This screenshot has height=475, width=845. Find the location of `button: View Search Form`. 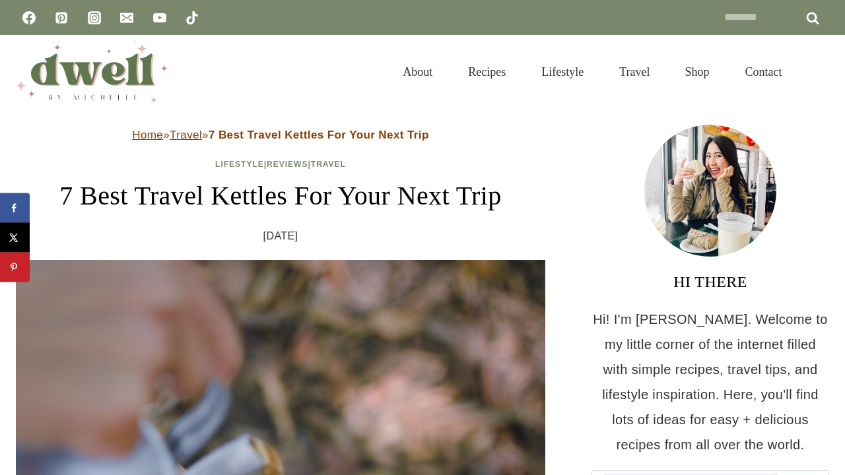

button: View Search Form is located at coordinates (818, 72).